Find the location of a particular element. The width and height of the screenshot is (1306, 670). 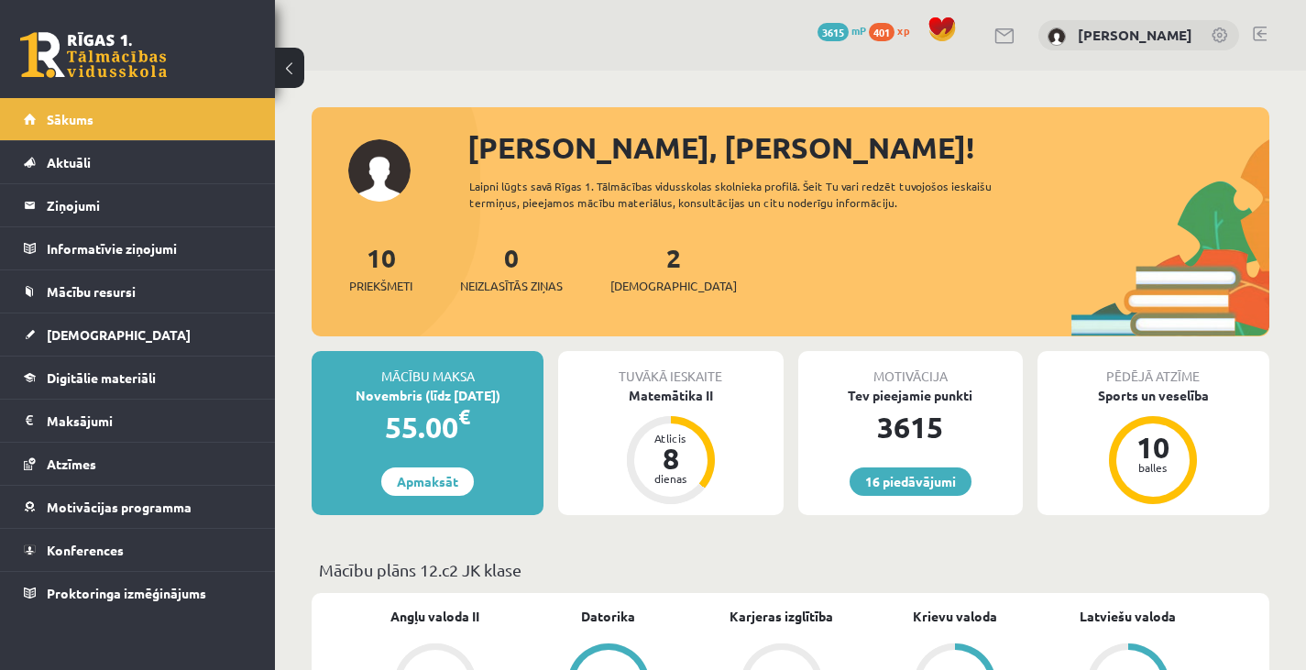

div: 8 is located at coordinates (671, 458).